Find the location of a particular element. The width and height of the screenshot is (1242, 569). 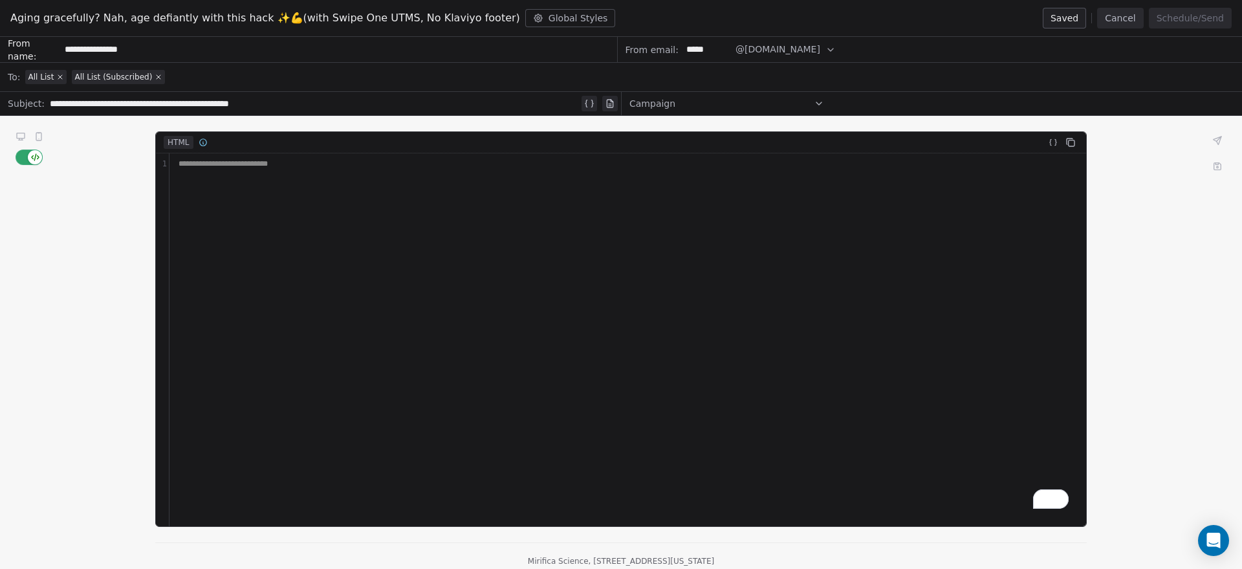

span: To: is located at coordinates (14, 77).